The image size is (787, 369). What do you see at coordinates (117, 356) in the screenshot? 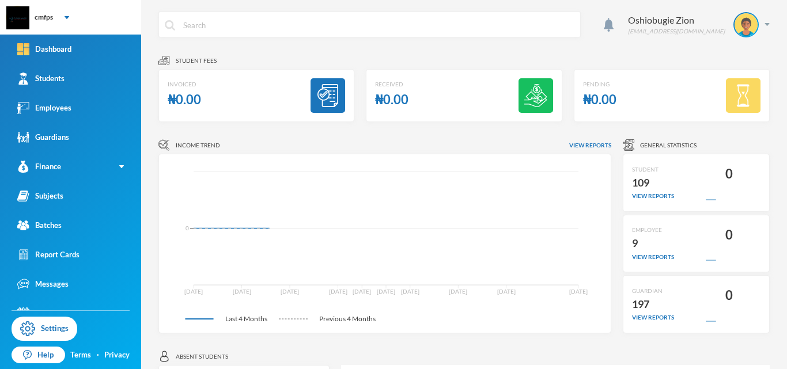
I see `a: Privacy` at bounding box center [117, 356].